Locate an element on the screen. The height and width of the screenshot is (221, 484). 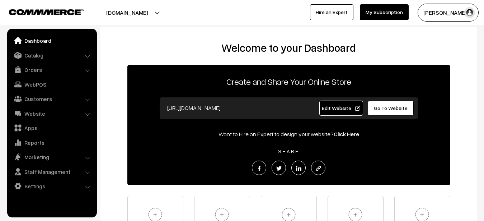
a: Settings is located at coordinates (52, 186).